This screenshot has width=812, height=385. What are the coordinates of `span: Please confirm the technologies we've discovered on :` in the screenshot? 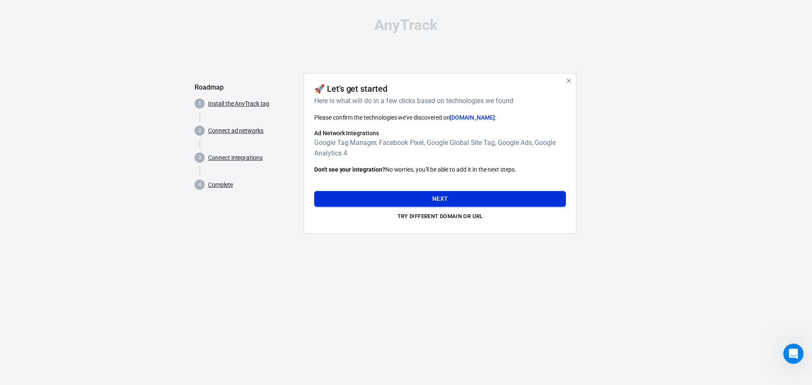 It's located at (405, 118).